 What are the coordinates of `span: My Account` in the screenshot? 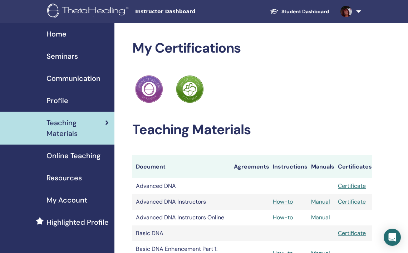 It's located at (67, 200).